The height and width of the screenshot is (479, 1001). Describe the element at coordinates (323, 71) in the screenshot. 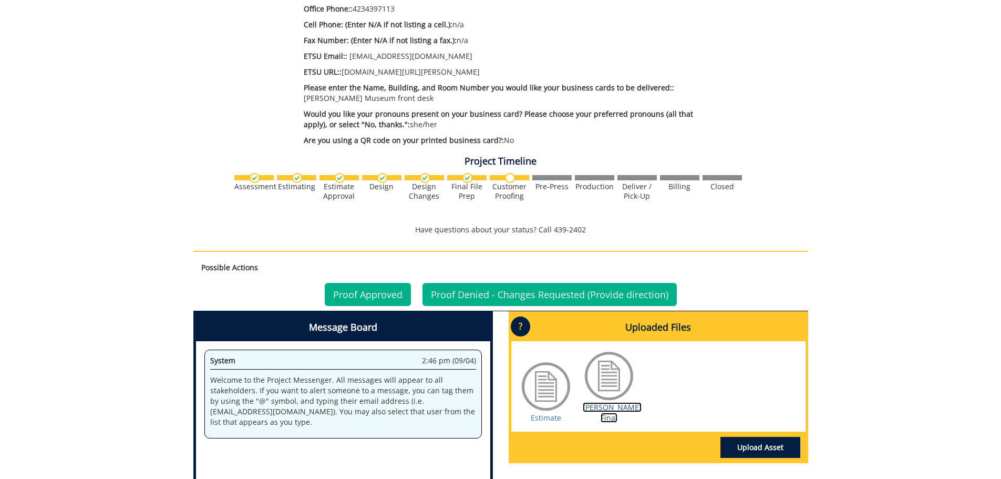

I see `span: ETSU URL::` at that location.